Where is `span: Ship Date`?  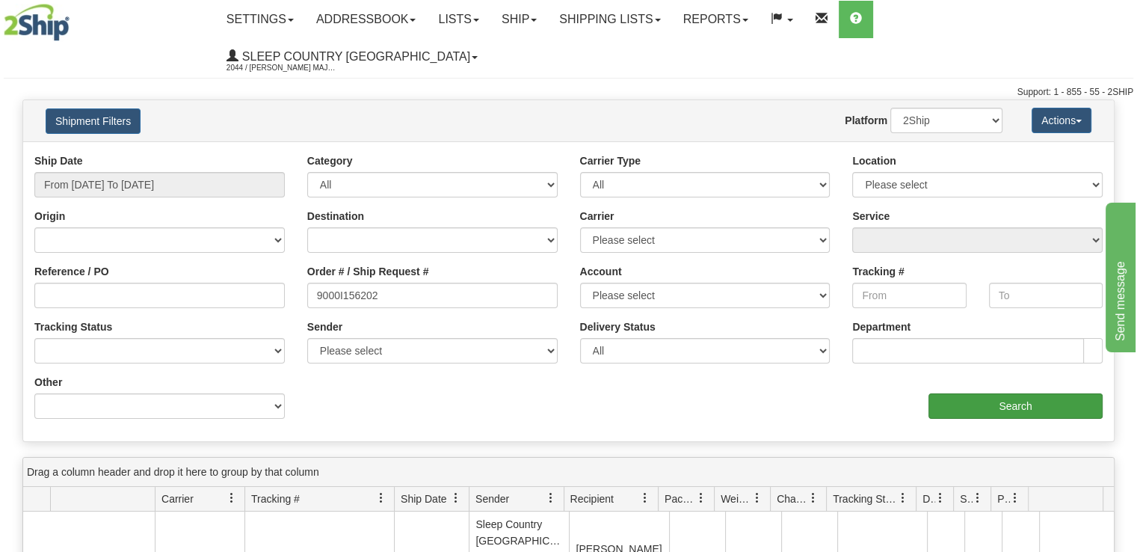
span: Ship Date is located at coordinates (423, 498).